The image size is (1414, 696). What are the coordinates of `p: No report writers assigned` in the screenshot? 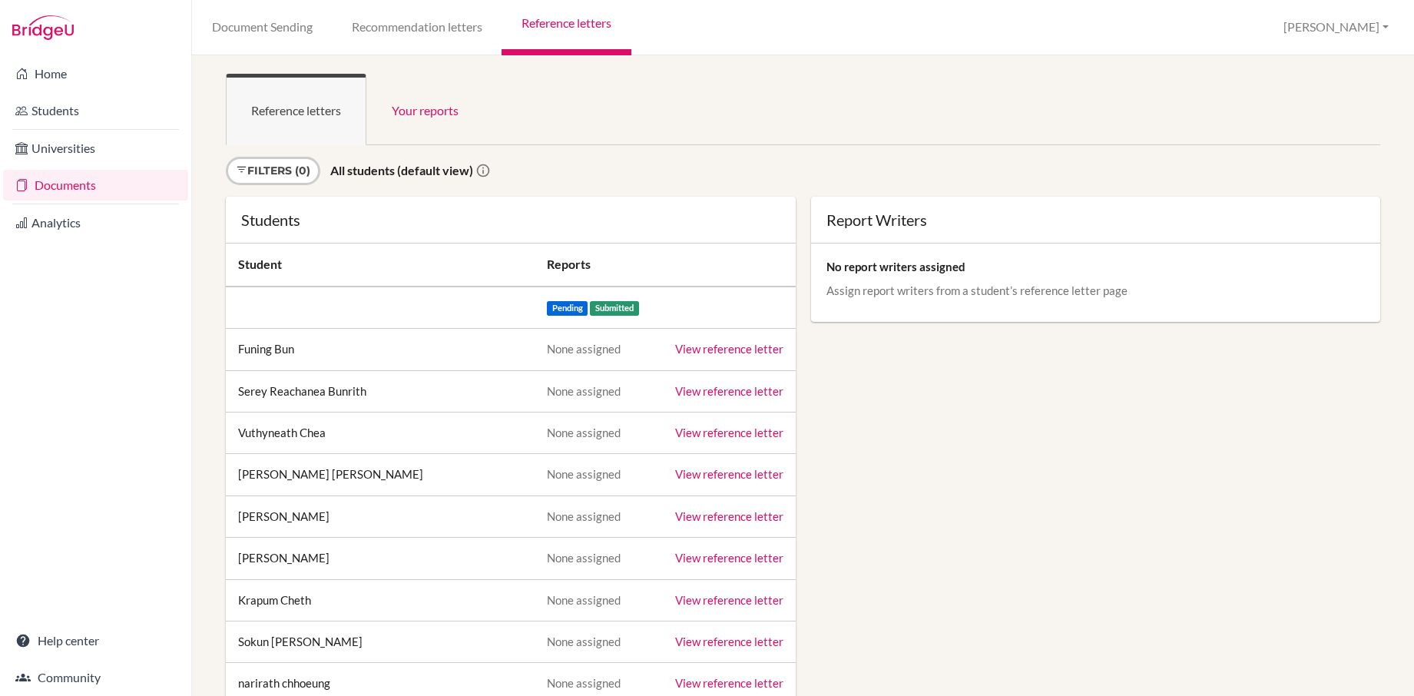 It's located at (1096, 267).